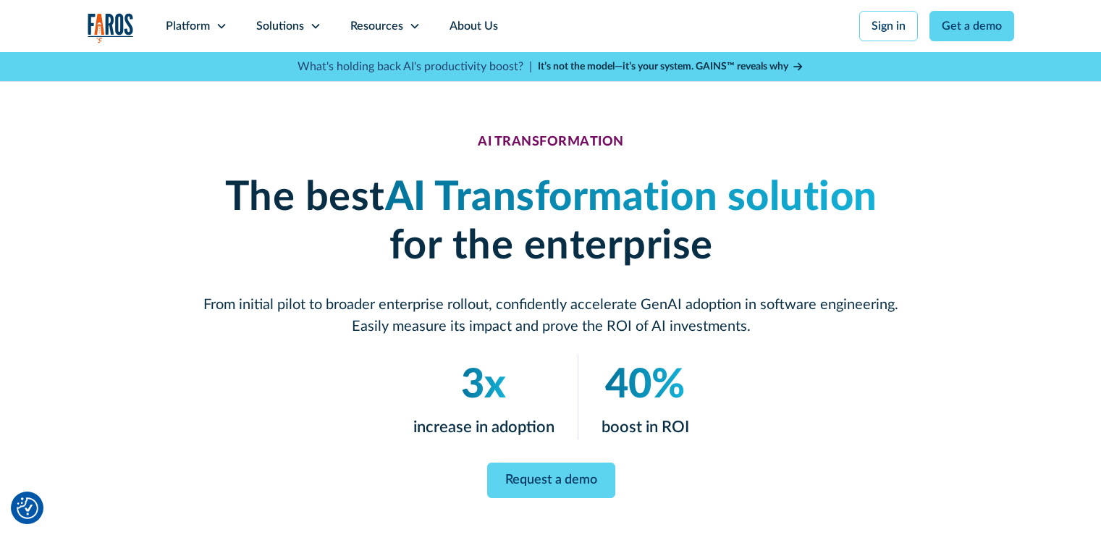 Image resolution: width=1101 pixels, height=535 pixels. What do you see at coordinates (551, 316) in the screenshot?
I see `p: From initial pilot to broader enterprise rollout, confidently accelerate GenAI adoption in softwa...` at bounding box center [551, 316].